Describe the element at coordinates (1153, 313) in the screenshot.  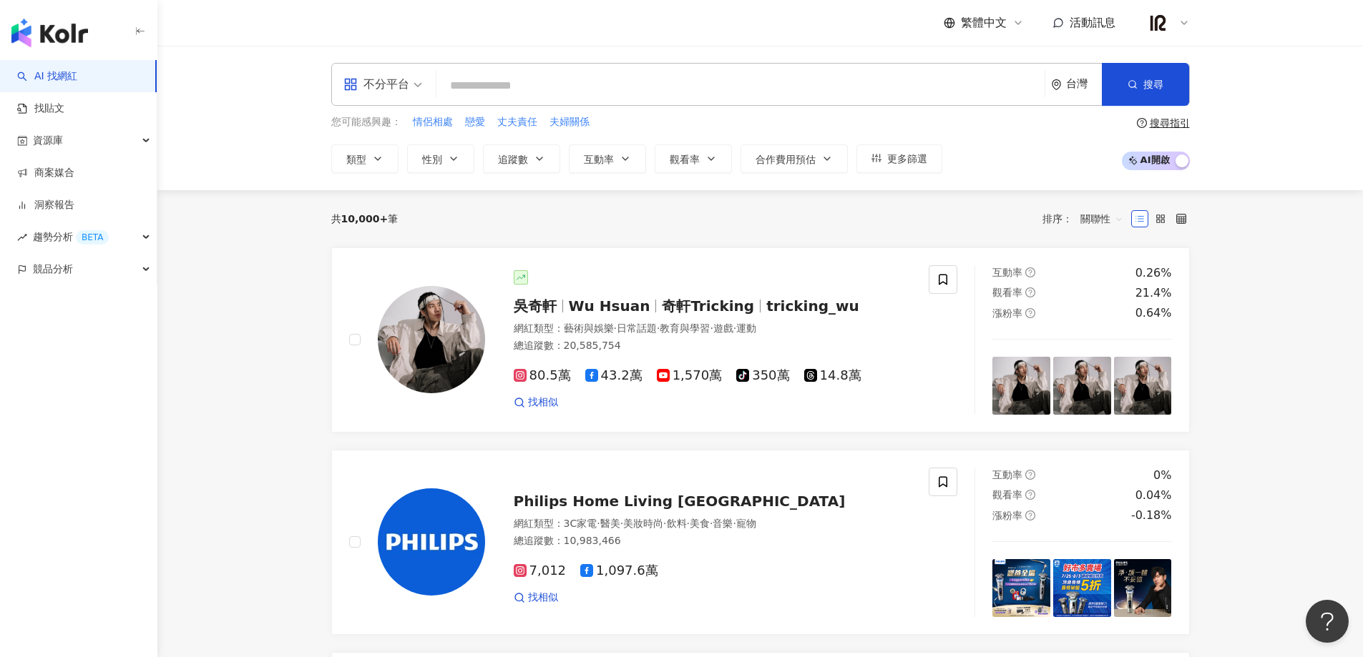
I see `div: 0.64%` at that location.